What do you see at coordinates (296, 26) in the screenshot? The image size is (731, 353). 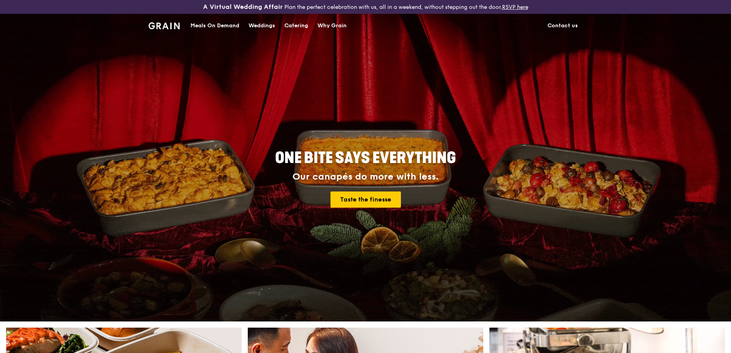 I see `div: Catering` at bounding box center [296, 26].